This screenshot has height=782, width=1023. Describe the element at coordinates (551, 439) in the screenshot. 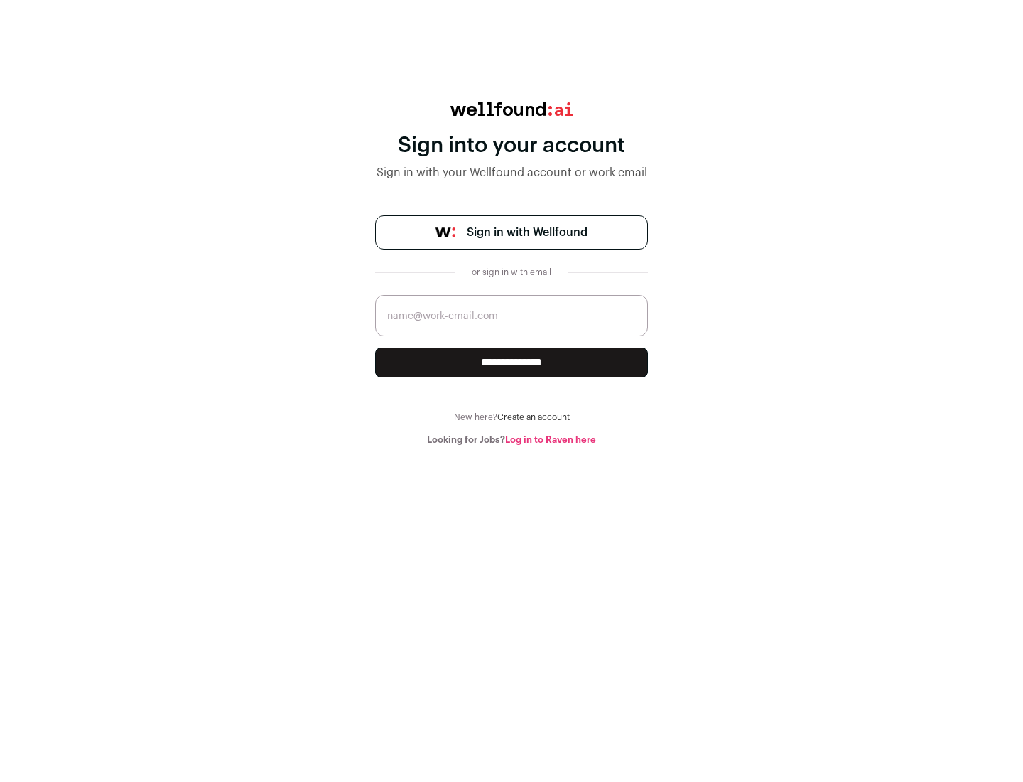

I see `a: Log in to Raven here` at that location.